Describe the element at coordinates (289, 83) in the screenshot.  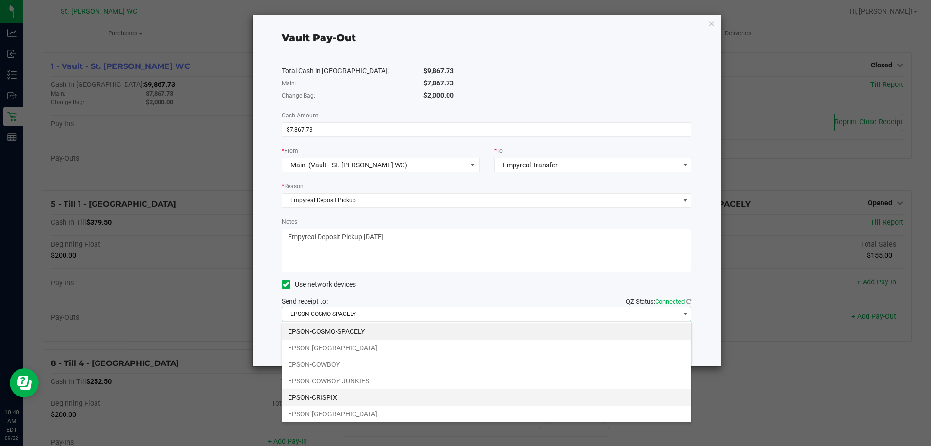
I see `span: Main:` at that location.